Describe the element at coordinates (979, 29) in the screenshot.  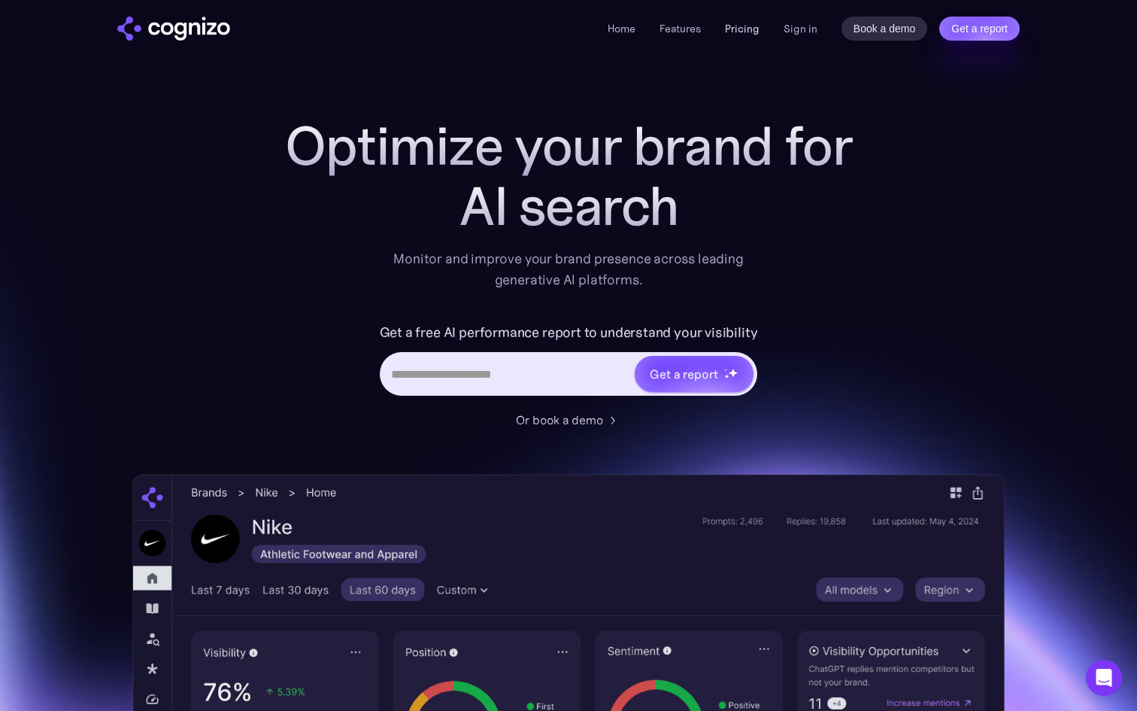
I see `a: Get a report` at that location.